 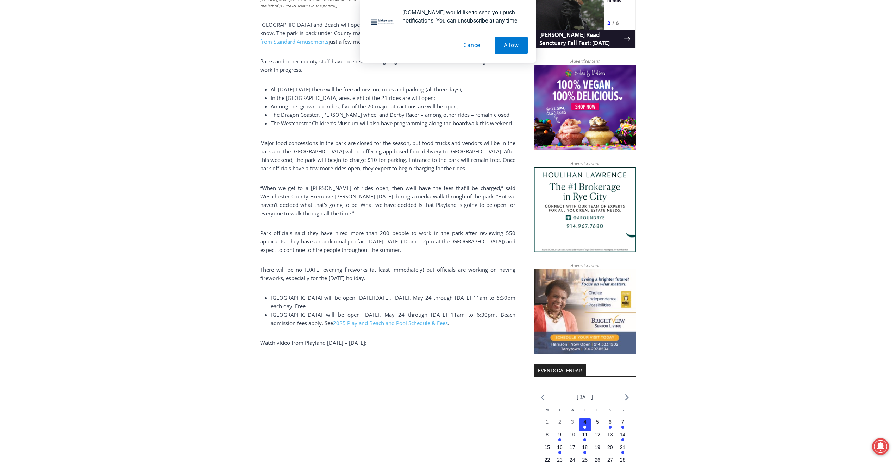 What do you see at coordinates (572, 410) in the screenshot?
I see `span: W` at bounding box center [572, 410].